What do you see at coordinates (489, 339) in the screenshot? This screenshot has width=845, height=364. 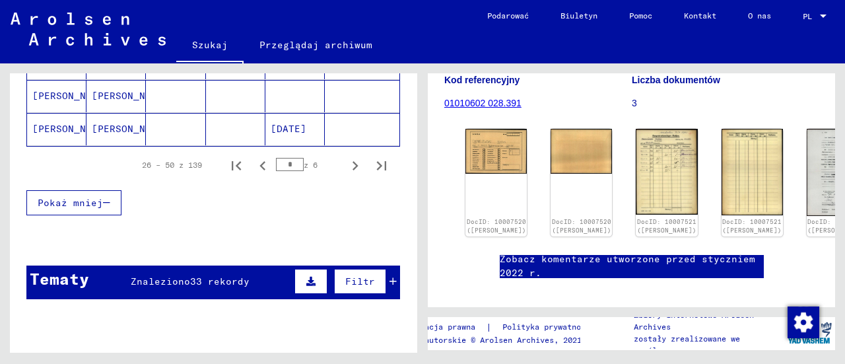 I see `font: Prawa autorskie © Arolsen Archives, 2021` at bounding box center [489, 339].